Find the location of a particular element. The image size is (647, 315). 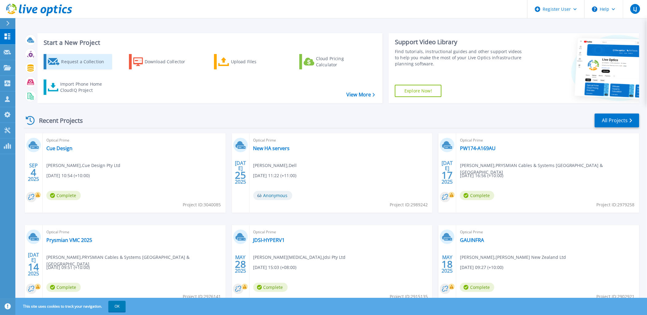

a: Explore Now! is located at coordinates (418, 91).